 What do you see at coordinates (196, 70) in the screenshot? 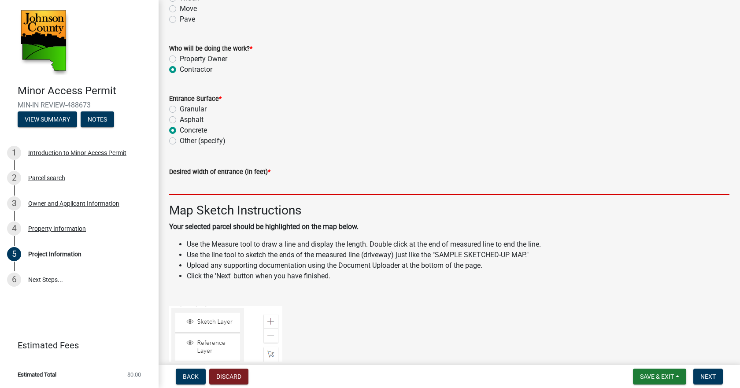
I see `label: Contractor` at bounding box center [196, 70].